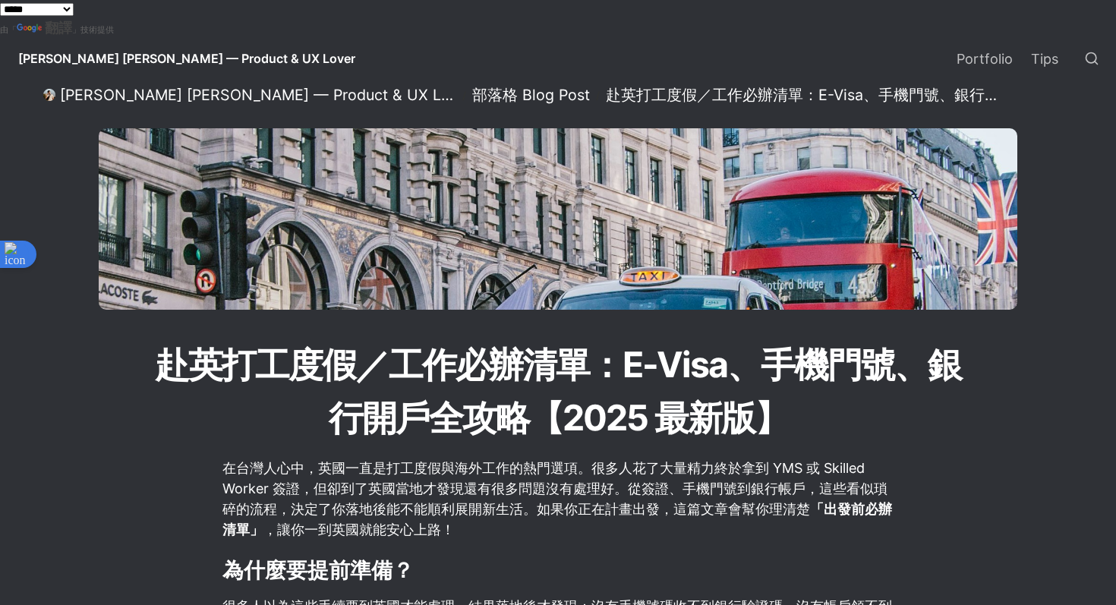 The height and width of the screenshot is (605, 1116). I want to click on a: Portfolio, so click(984, 58).